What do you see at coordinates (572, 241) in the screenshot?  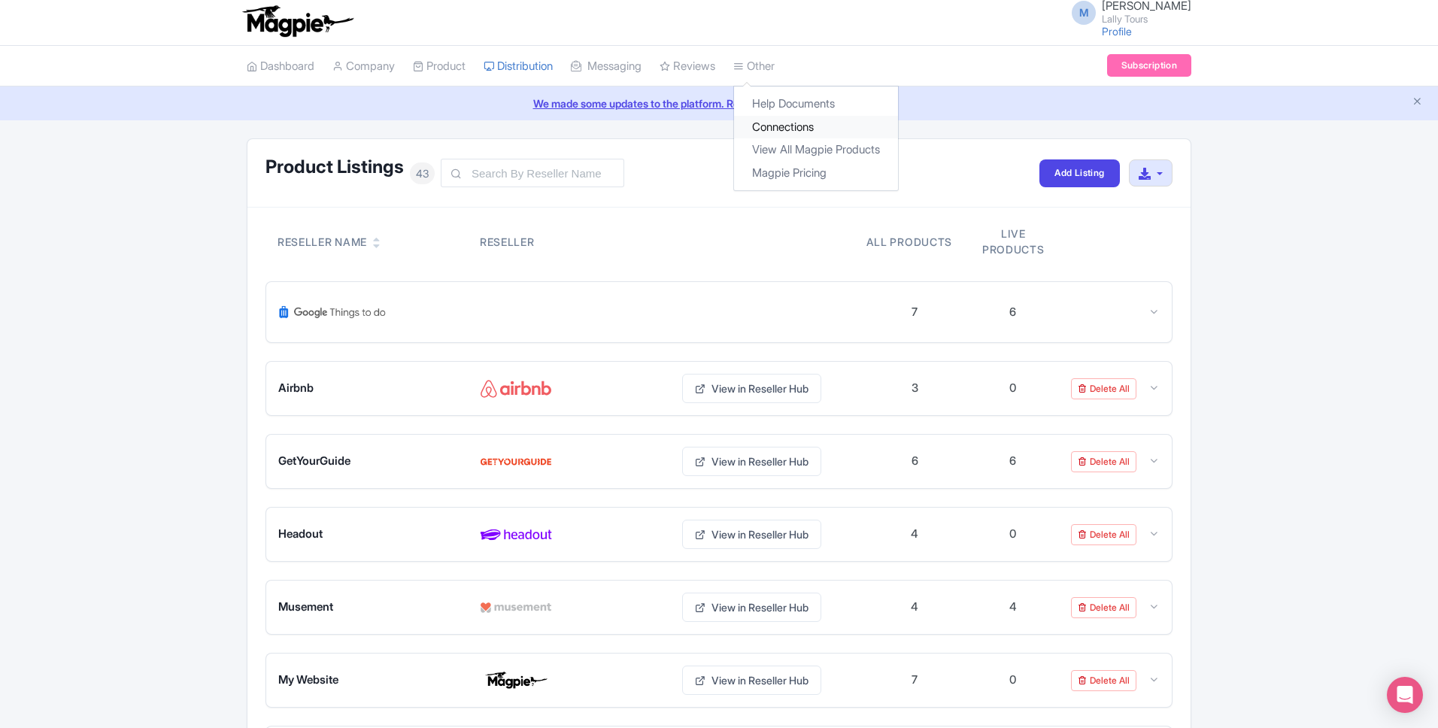 I see `div: Reseller` at bounding box center [572, 241].